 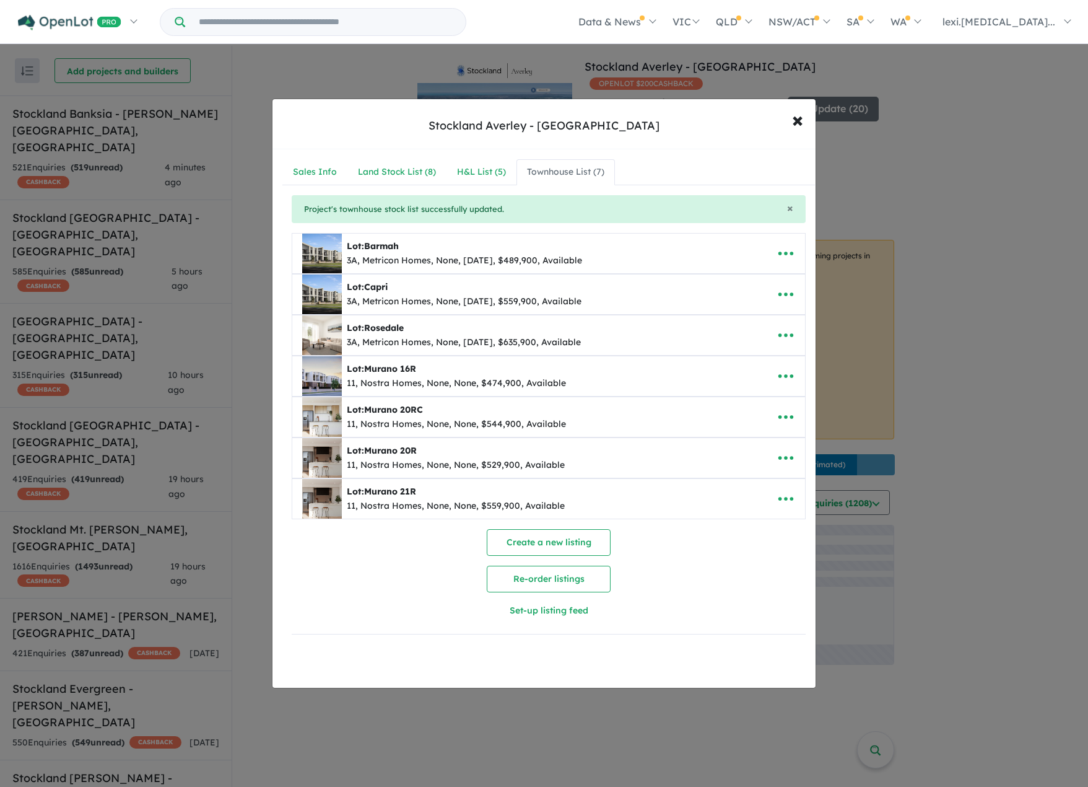 What do you see at coordinates (322, 294) in the screenshot?
I see `img: Stockland%20Averley%20-%20Nar%20Nar%20Goon%20North%20-%20Lot%20Capri___1755563424.jpg` at bounding box center [322, 294].